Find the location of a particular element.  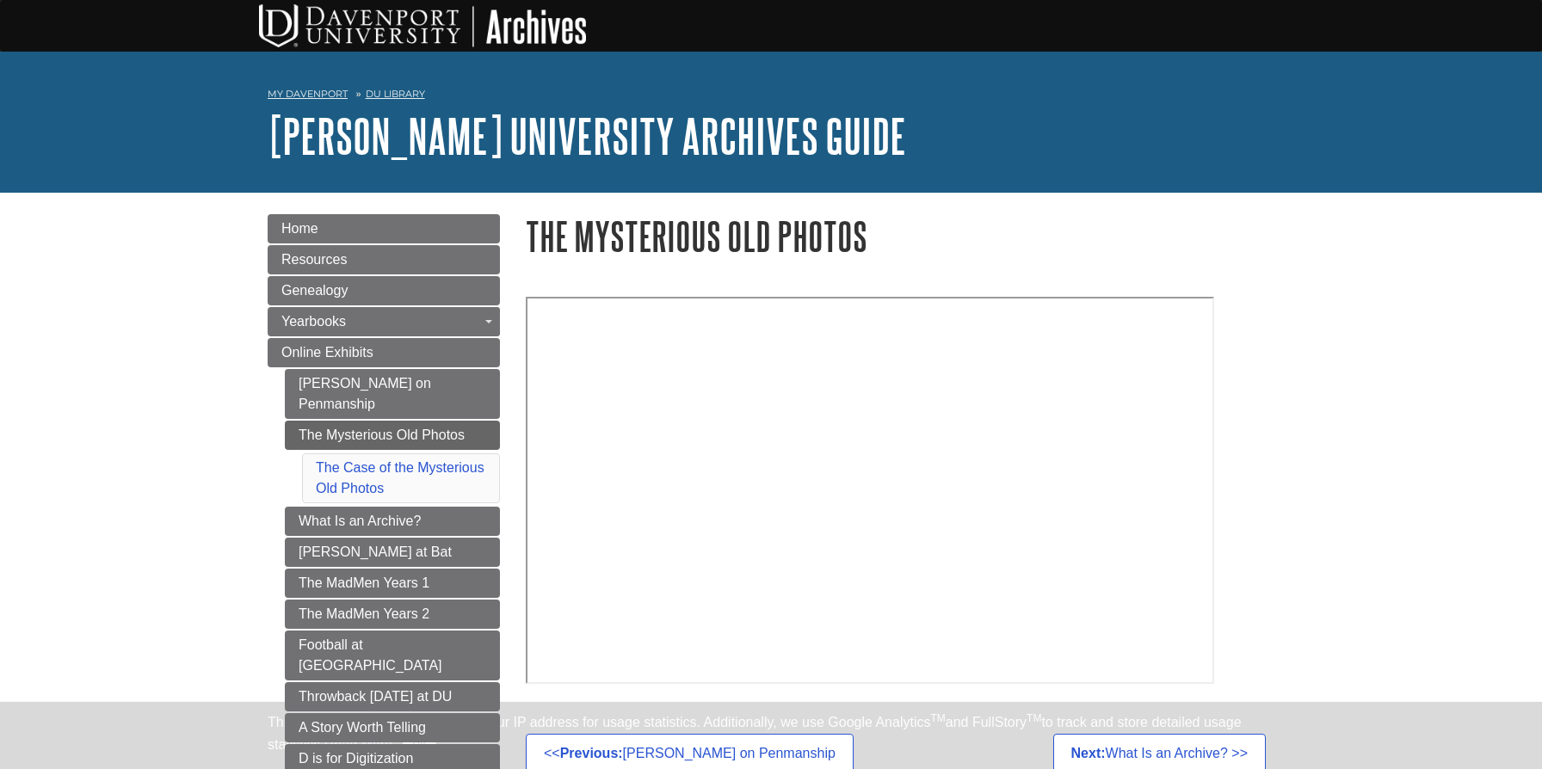

strong: Previous: is located at coordinates (591, 753).